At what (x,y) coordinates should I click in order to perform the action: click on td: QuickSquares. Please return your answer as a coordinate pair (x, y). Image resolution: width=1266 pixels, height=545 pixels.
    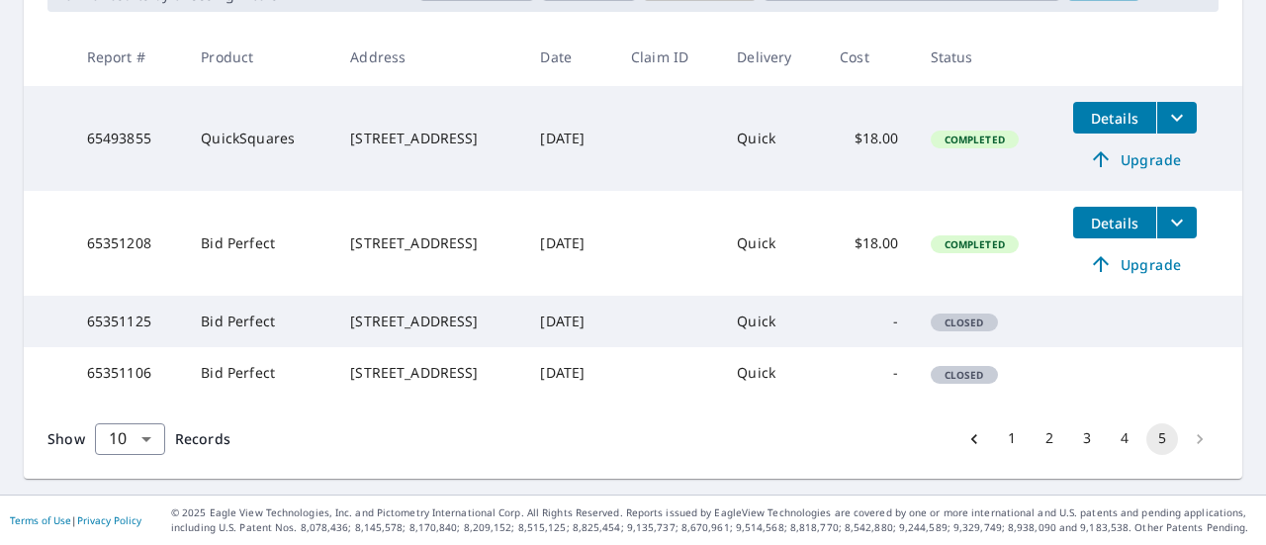
    Looking at the image, I should click on (259, 138).